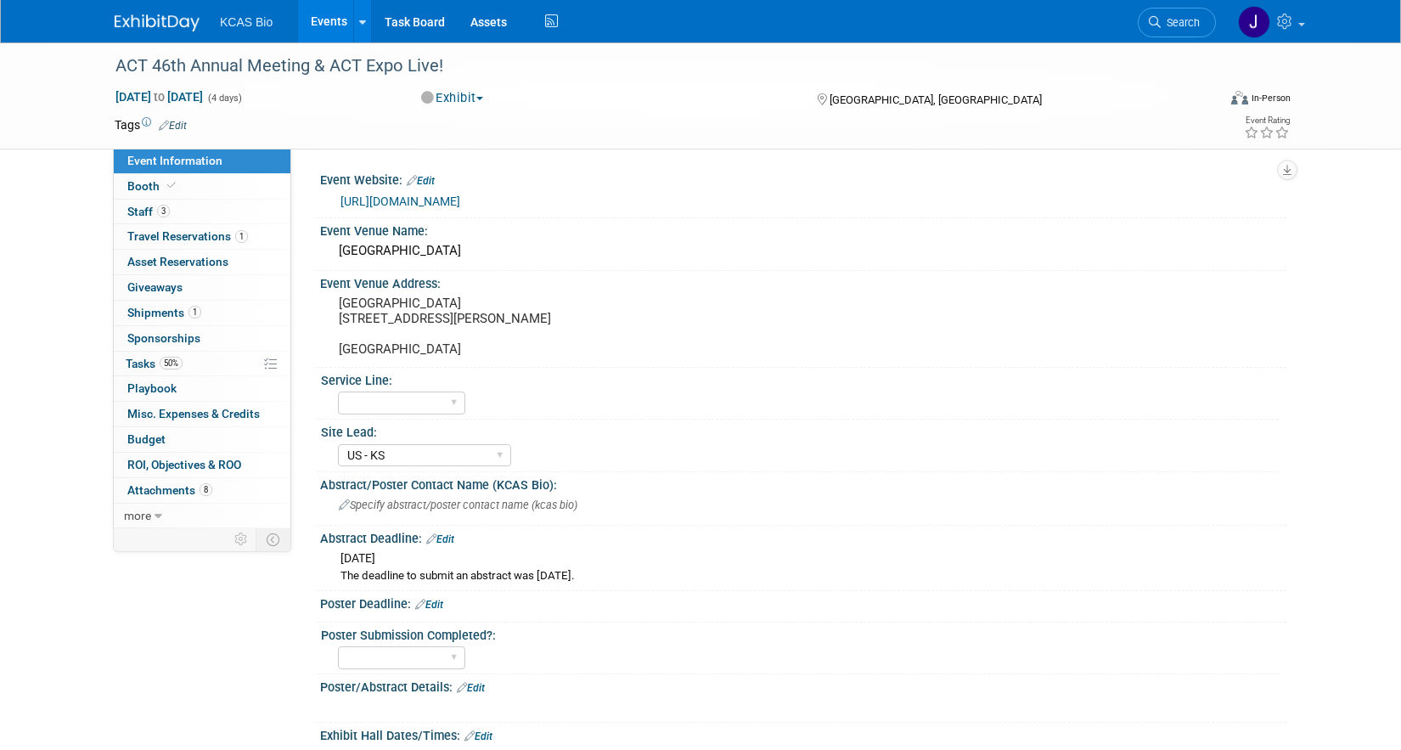 This screenshot has width=1401, height=750. What do you see at coordinates (155, 287) in the screenshot?
I see `span: Giveaways` at bounding box center [155, 287].